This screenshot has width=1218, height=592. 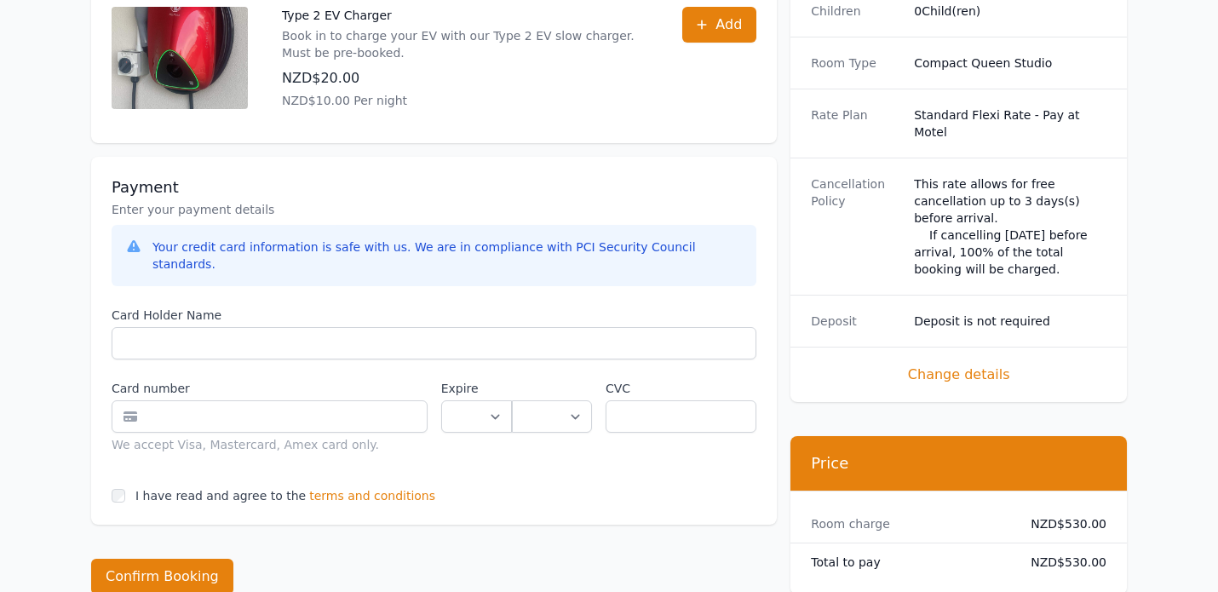 I want to click on dt: Deposit, so click(x=855, y=321).